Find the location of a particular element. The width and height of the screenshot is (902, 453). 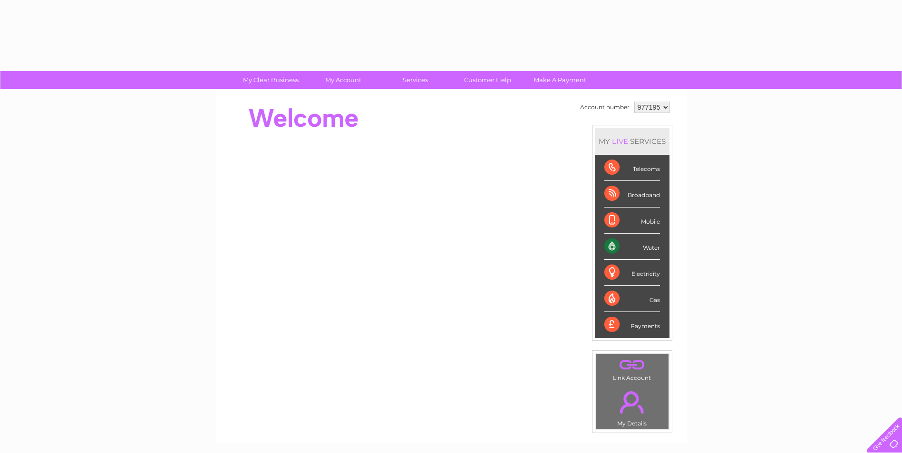

div: Water is located at coordinates (632, 247).